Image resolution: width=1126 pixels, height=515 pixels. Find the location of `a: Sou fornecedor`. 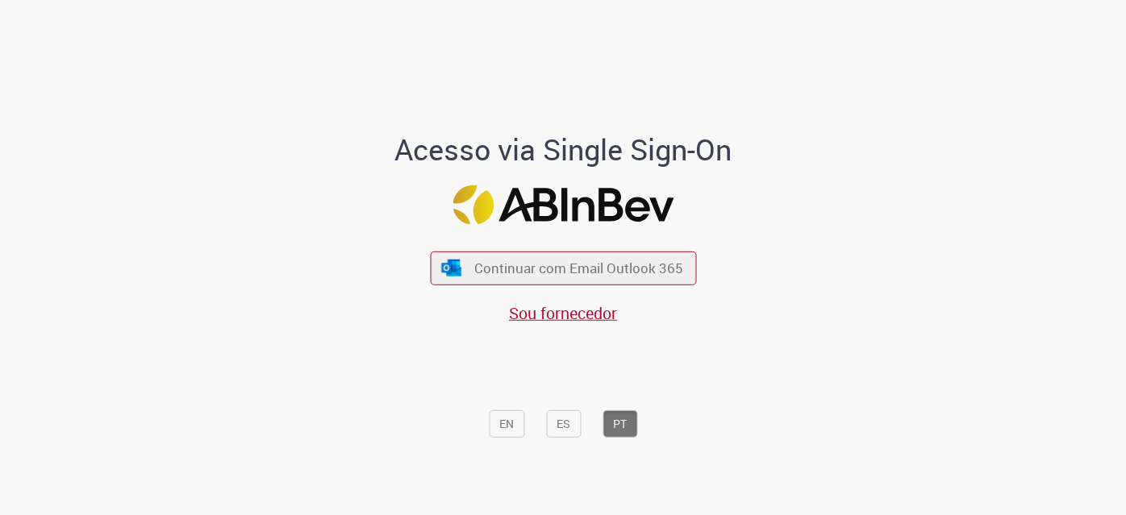

a: Sou fornecedor is located at coordinates (563, 312).